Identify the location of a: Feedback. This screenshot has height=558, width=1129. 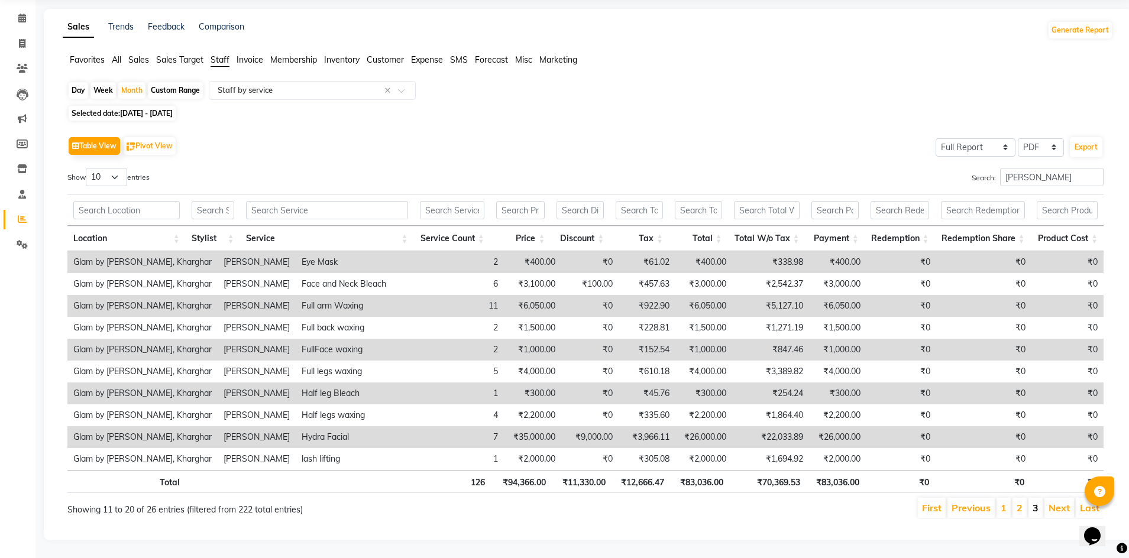
(166, 27).